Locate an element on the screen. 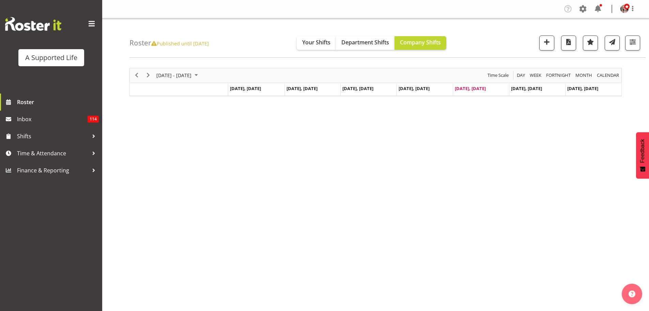 This screenshot has width=649, height=311. button: Time Scale is located at coordinates (498, 75).